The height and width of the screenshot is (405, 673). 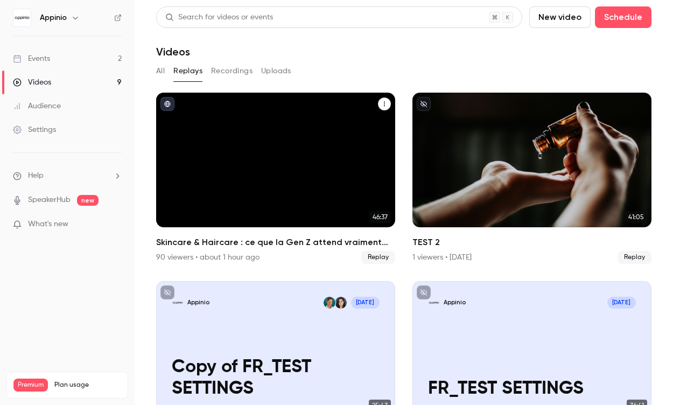 I want to click on section: Videos, so click(x=404, y=203).